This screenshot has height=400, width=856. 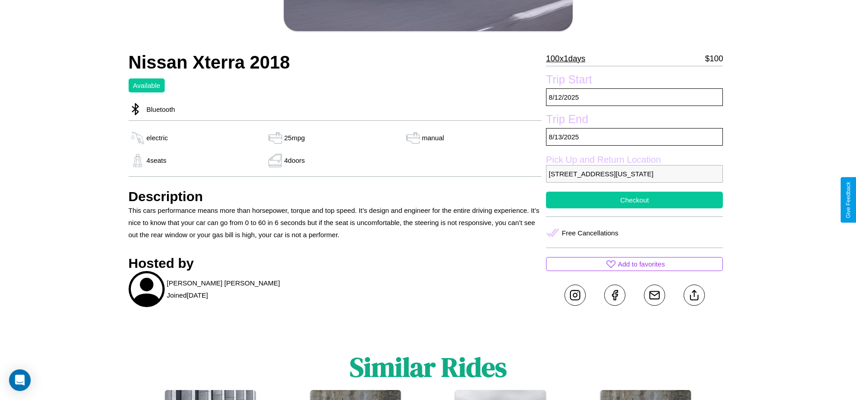 What do you see at coordinates (635, 200) in the screenshot?
I see `button: Checkout` at bounding box center [635, 200].